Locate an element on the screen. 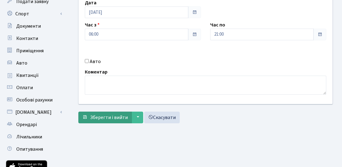  span: Авто is located at coordinates (22, 63).